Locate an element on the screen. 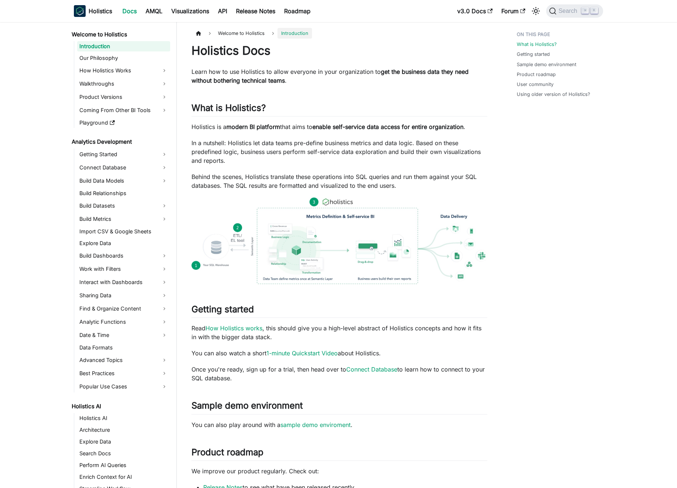  a: AMQL is located at coordinates (154, 11).